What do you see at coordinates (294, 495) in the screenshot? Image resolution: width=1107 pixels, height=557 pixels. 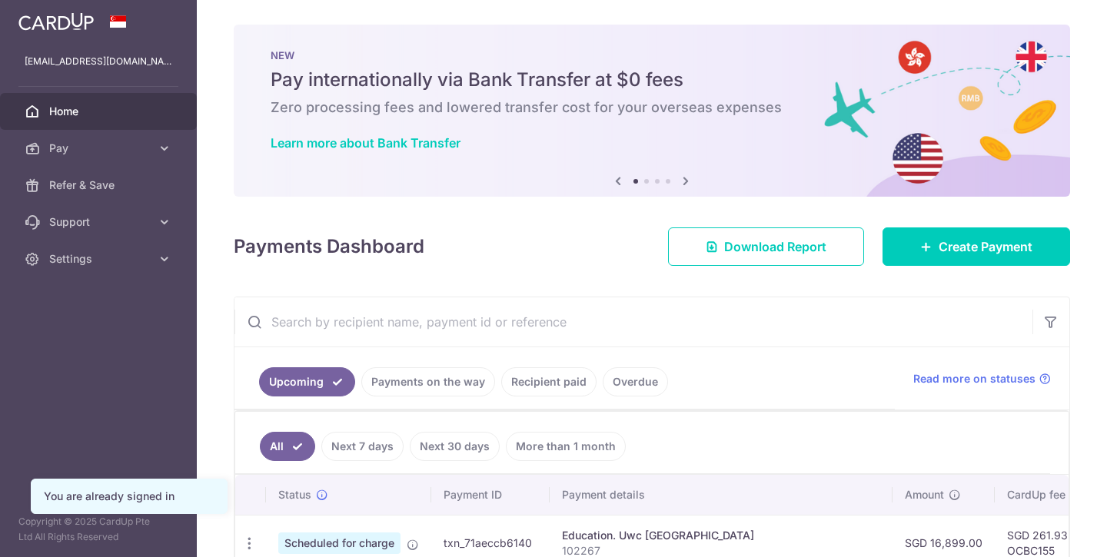 I see `span: Status` at bounding box center [294, 495].